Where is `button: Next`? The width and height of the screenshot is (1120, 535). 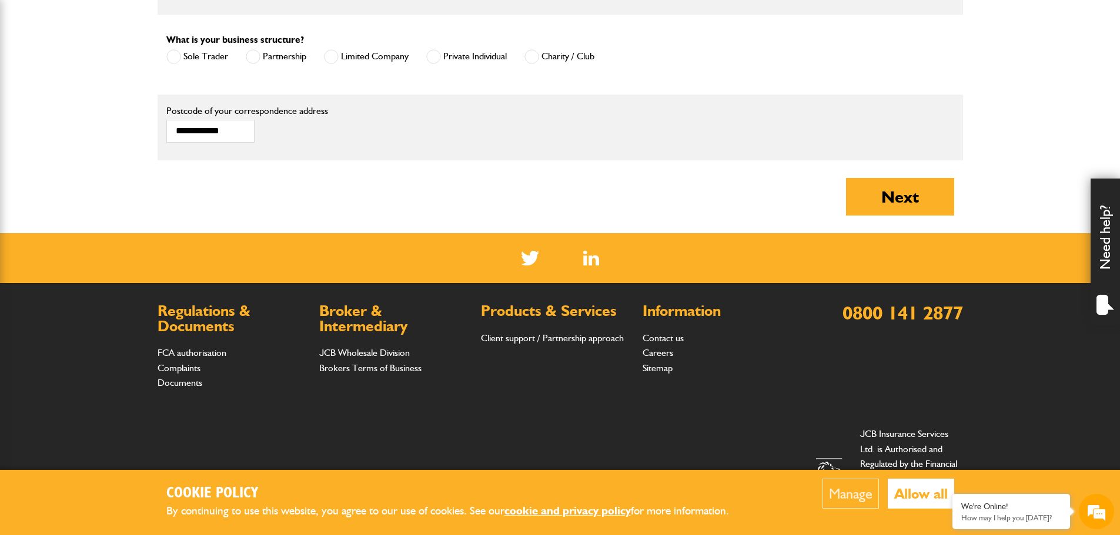
button: Next is located at coordinates (900, 197).